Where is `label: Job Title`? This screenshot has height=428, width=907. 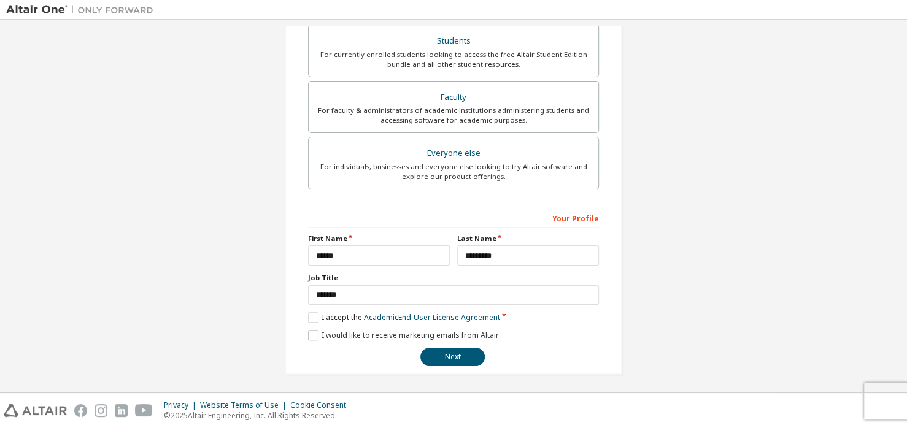
label: Job Title is located at coordinates (453, 278).